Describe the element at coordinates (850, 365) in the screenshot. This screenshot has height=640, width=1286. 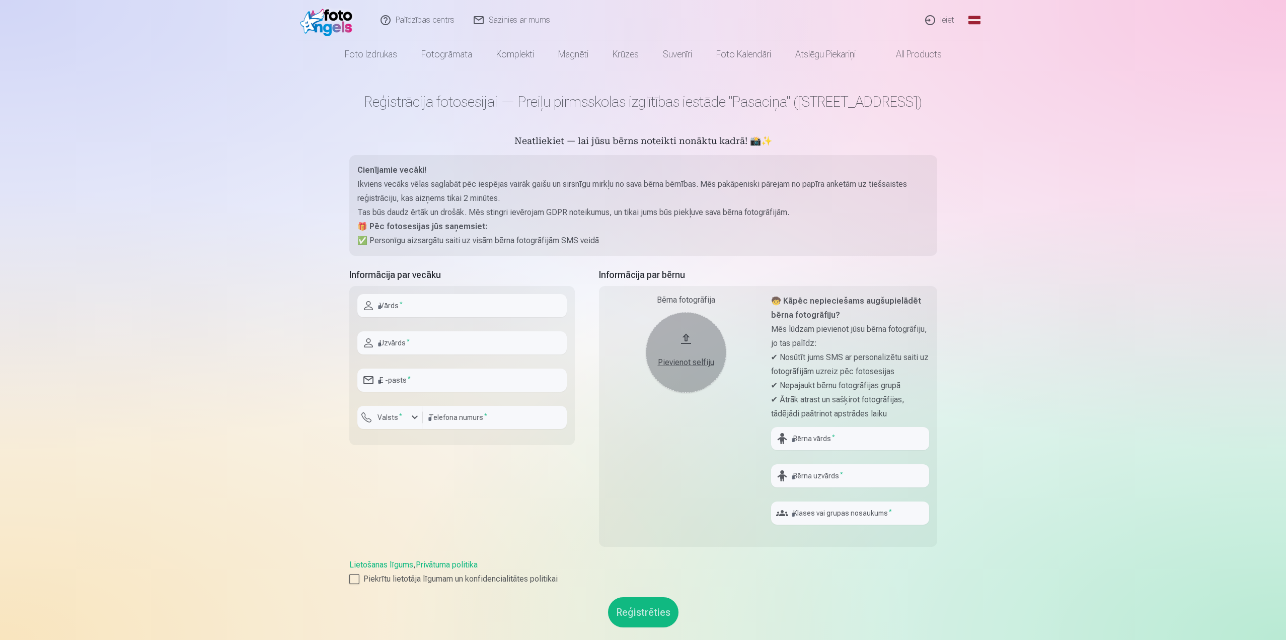
I see `p: ✔ Nosūtīt jums SMS ar personalizētu saiti uz fotogrāfijām uzreiz pēc fotosesijas` at that location.